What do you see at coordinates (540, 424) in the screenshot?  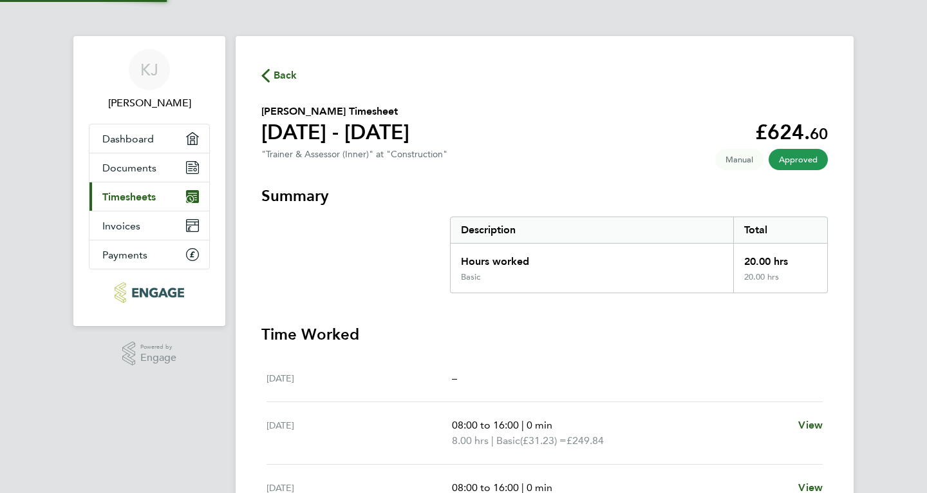 I see `span: 0 min` at bounding box center [540, 424].